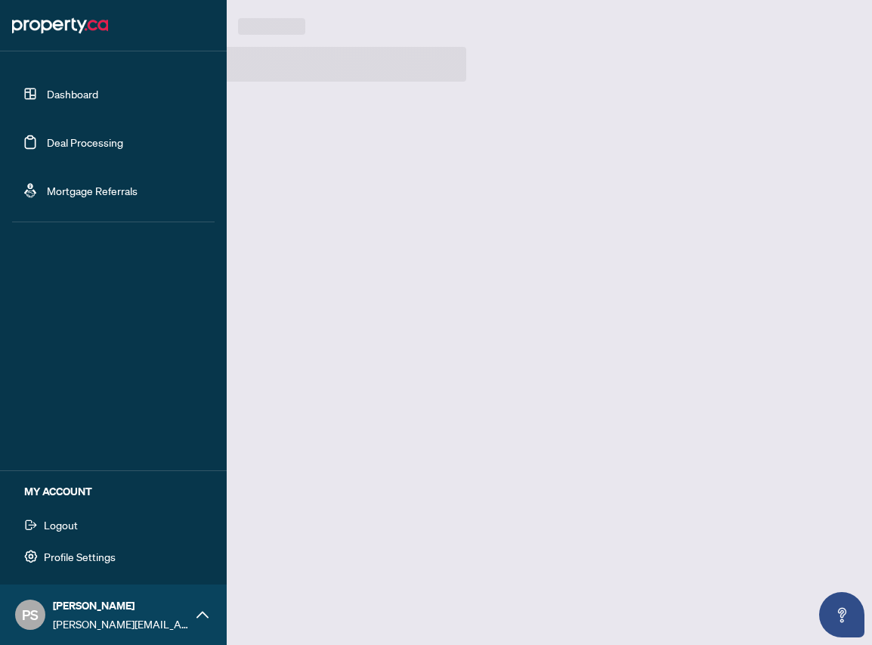 The height and width of the screenshot is (645, 872). Describe the element at coordinates (73, 94) in the screenshot. I see `a: Dashboard` at that location.